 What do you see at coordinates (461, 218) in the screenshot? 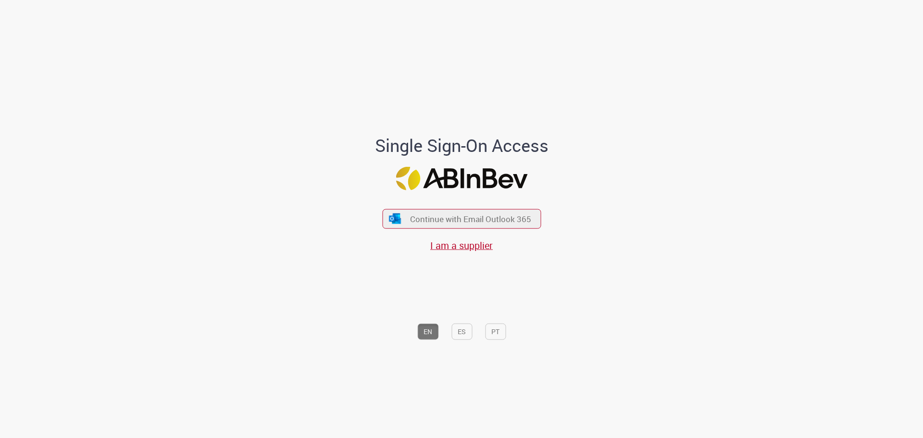
I see `button: ícone Azure/Microsoft 360 Continue with Email Outlook 365` at bounding box center [461, 218].